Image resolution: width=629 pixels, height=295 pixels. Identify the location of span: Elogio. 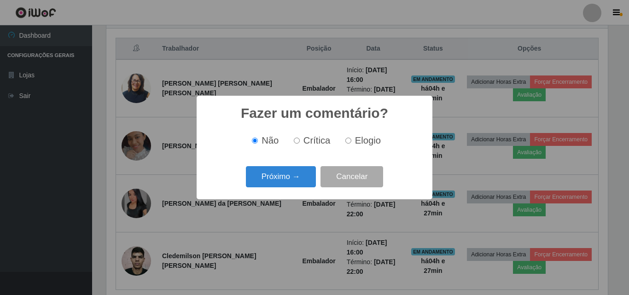
(368, 140).